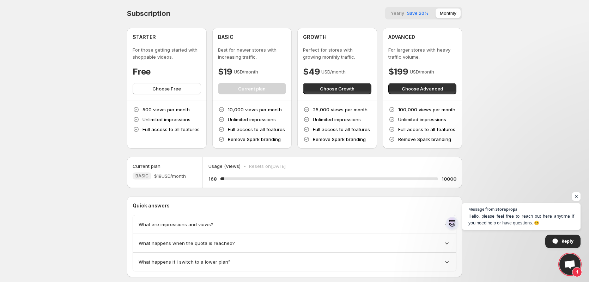 Image resolution: width=589 pixels, height=282 pixels. I want to click on span: Hello, please feel free to reach out here anytime if you need help or have questions. 😊, so click(521, 219).